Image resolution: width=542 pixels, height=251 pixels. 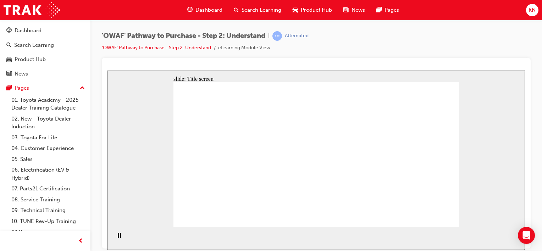 I want to click on a: guage-iconDashboard, so click(x=205, y=10).